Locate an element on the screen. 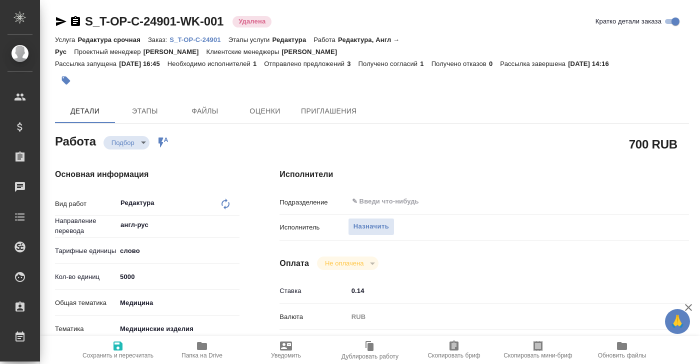 The width and height of the screenshot is (700, 364). p: Исполнитель is located at coordinates (313, 227).